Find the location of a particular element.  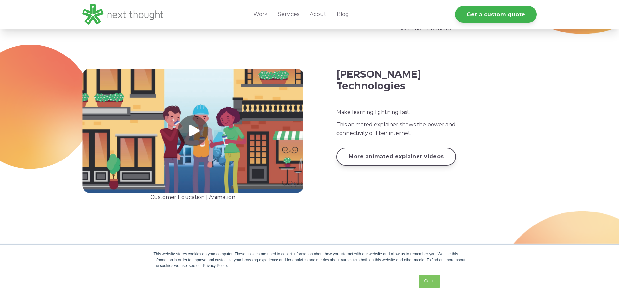

span: This animated explainer shows the power and connectivity of fiber internet. is located at coordinates (396, 129).